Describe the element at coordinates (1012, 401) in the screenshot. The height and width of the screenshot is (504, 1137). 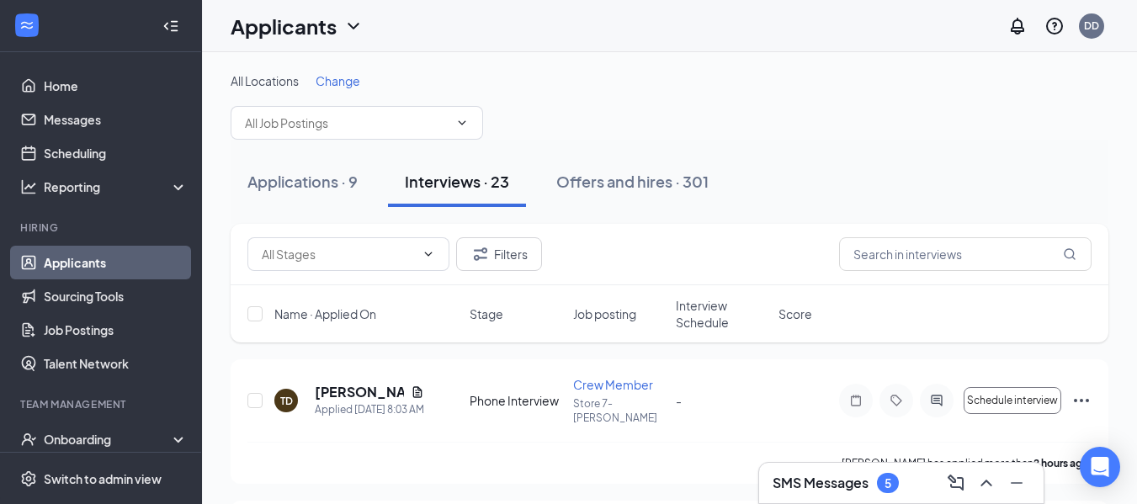
I see `span: Schedule interview` at that location.